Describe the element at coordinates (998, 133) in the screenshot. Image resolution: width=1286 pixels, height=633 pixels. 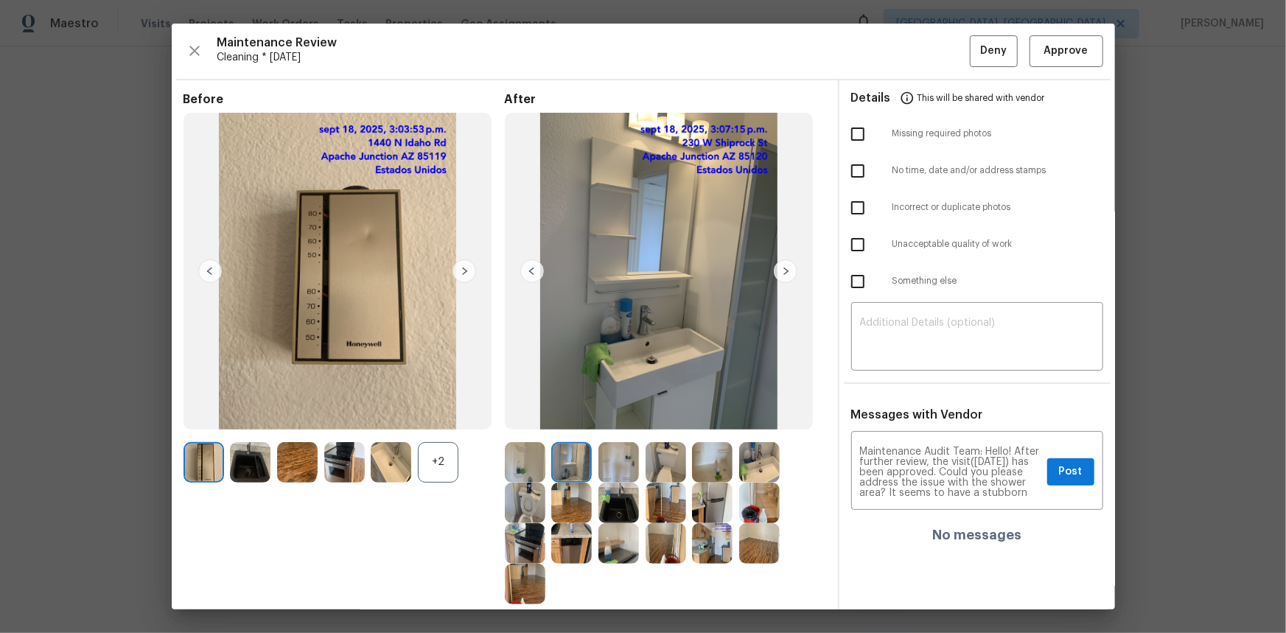
I see `span: Missing required photos` at that location.